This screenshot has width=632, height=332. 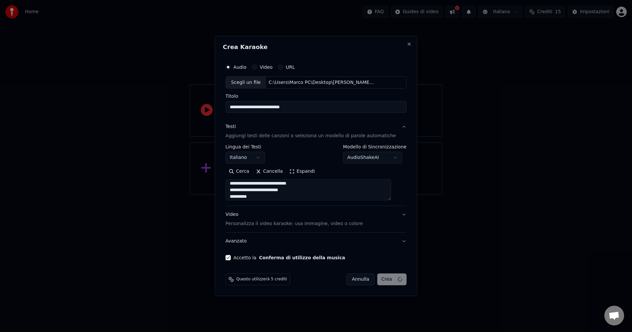 I want to click on label: URL, so click(x=290, y=67).